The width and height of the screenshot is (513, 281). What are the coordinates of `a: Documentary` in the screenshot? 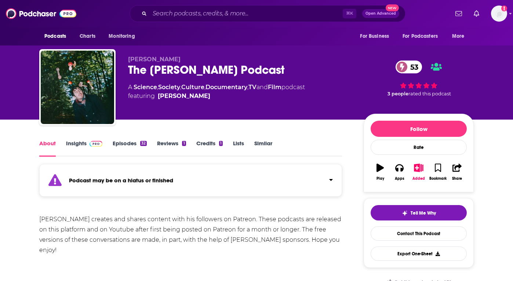 It's located at (226, 87).